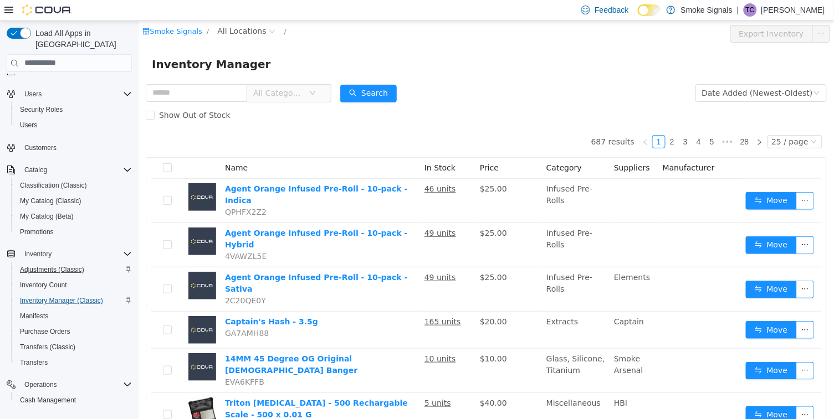 This screenshot has height=419, width=834. What do you see at coordinates (621, 121) in the screenshot?
I see `li: Next Page` at bounding box center [621, 121].